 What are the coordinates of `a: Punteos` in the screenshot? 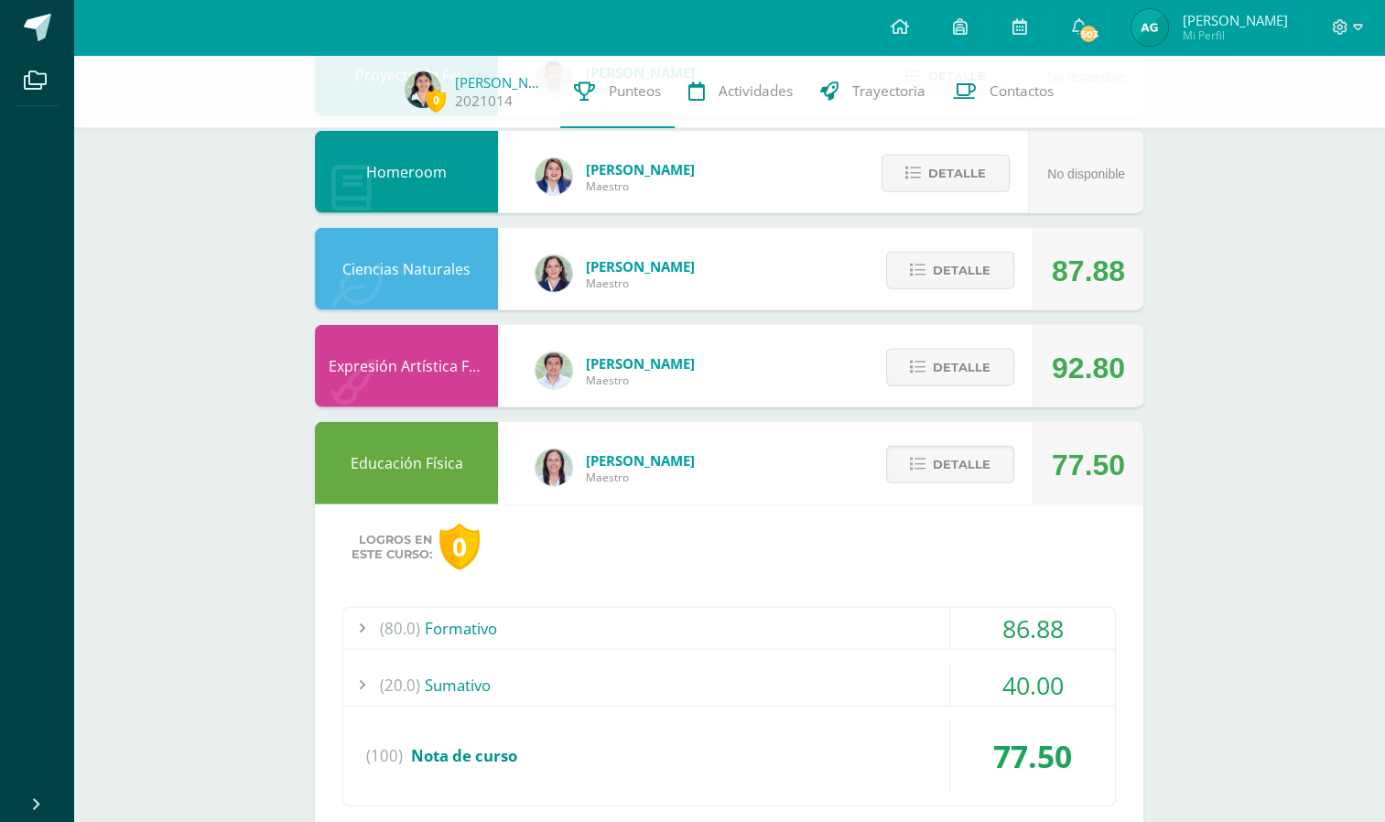 It's located at (617, 92).